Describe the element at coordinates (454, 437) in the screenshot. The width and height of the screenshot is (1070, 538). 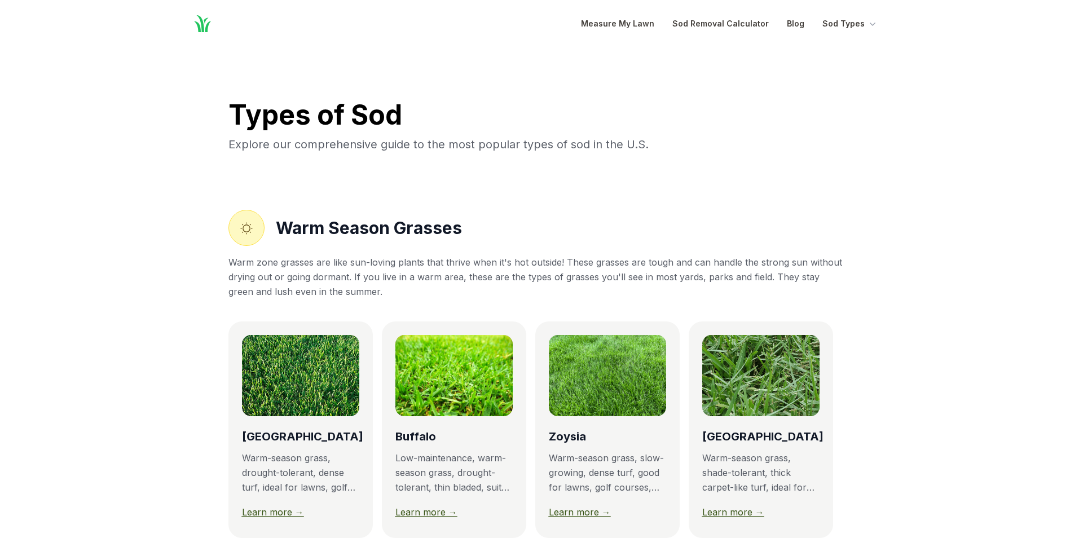
I see `div: Buffalo` at that location.